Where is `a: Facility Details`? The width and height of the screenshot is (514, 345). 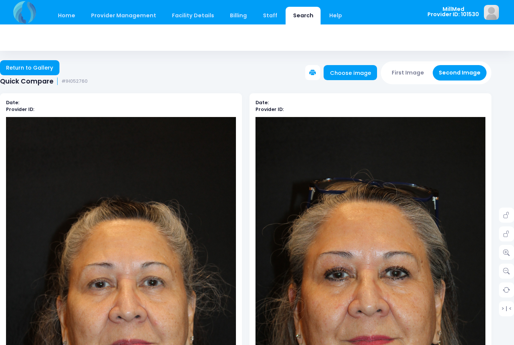 a: Facility Details is located at coordinates (193, 15).